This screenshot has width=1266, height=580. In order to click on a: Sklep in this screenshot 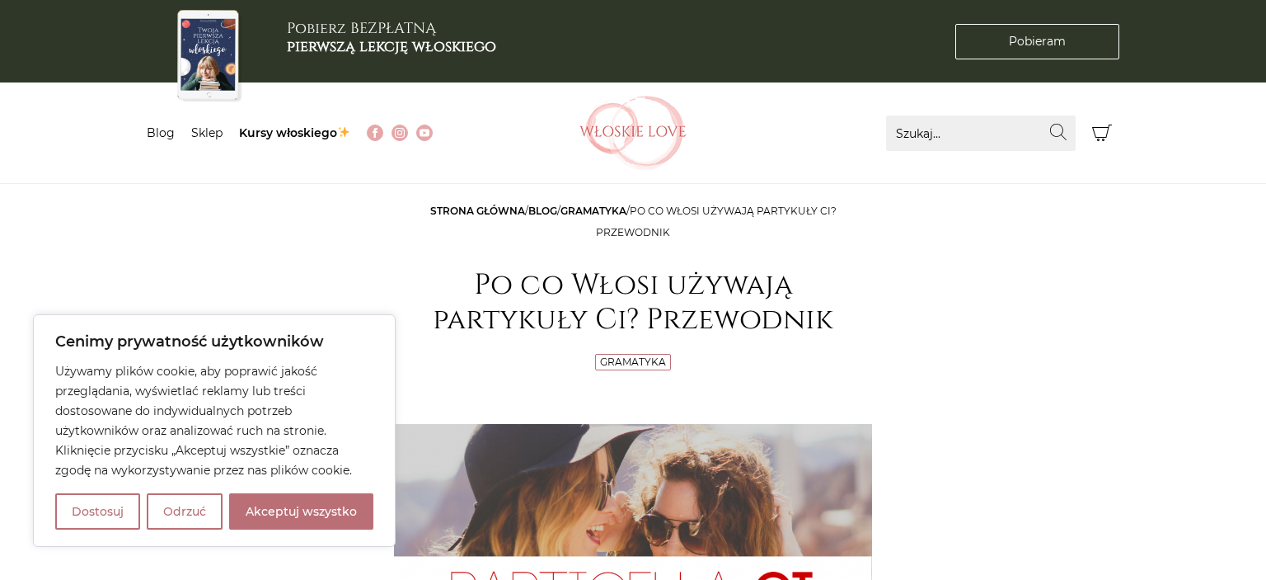, I will do `click(207, 133)`.